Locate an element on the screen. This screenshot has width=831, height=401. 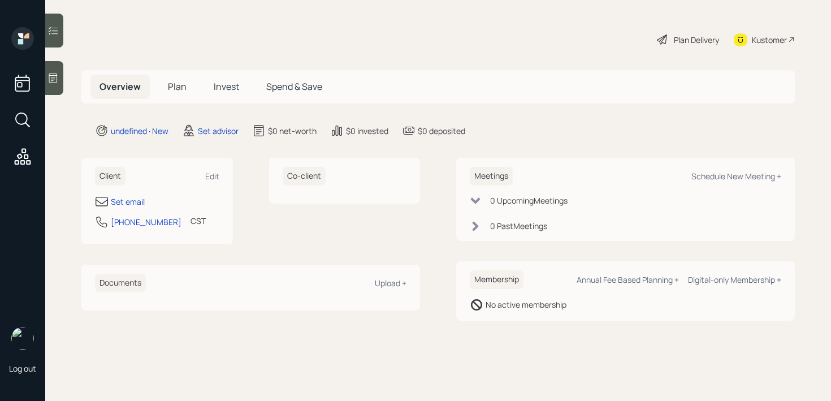
img: retirable_logo.png is located at coordinates (23, 338).